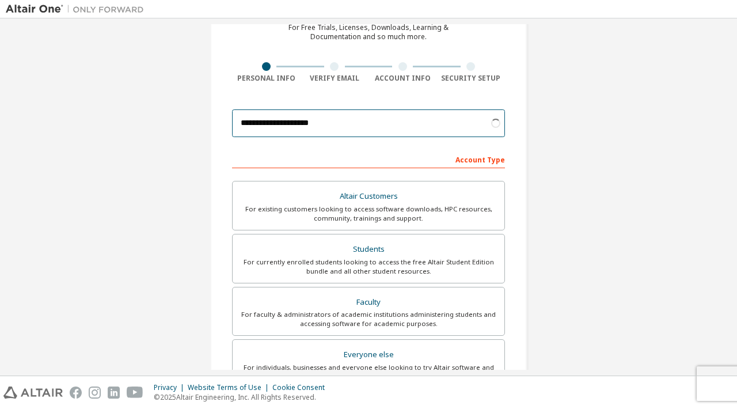  Describe the element at coordinates (368, 372) in the screenshot. I see `div: For individuals, businesses and everyone else looking to try Altair software and explore our prod...` at that location.